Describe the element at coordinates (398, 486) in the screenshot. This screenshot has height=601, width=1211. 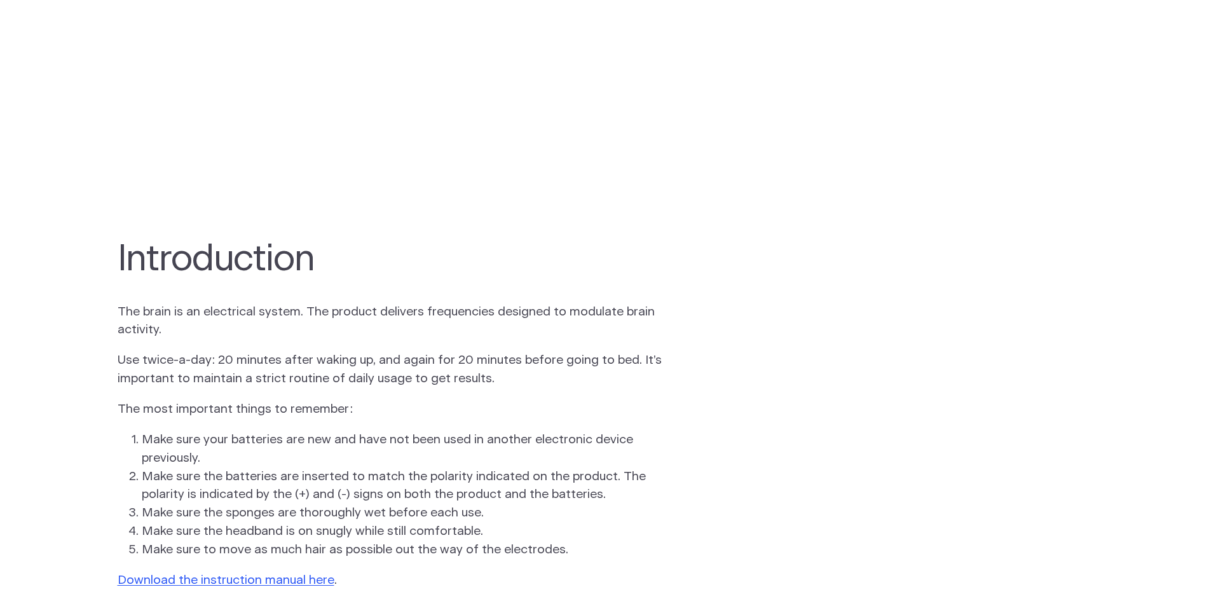
I see `li: Make sure the batteries are inserted to match the polarity indicated on the product. The polarity...` at that location.